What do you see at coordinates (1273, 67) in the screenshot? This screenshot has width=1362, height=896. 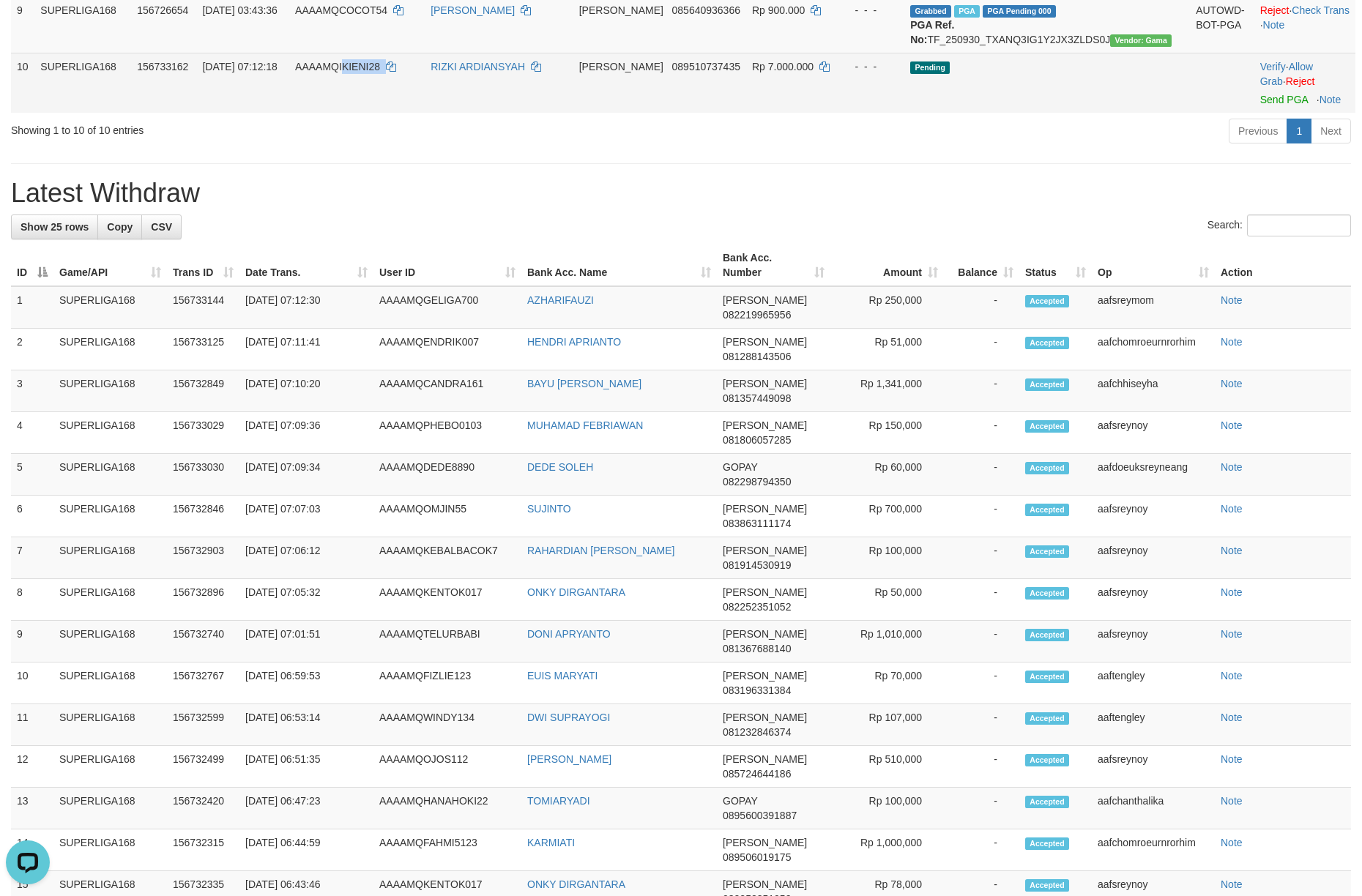 I see `a: Verify` at bounding box center [1273, 67].